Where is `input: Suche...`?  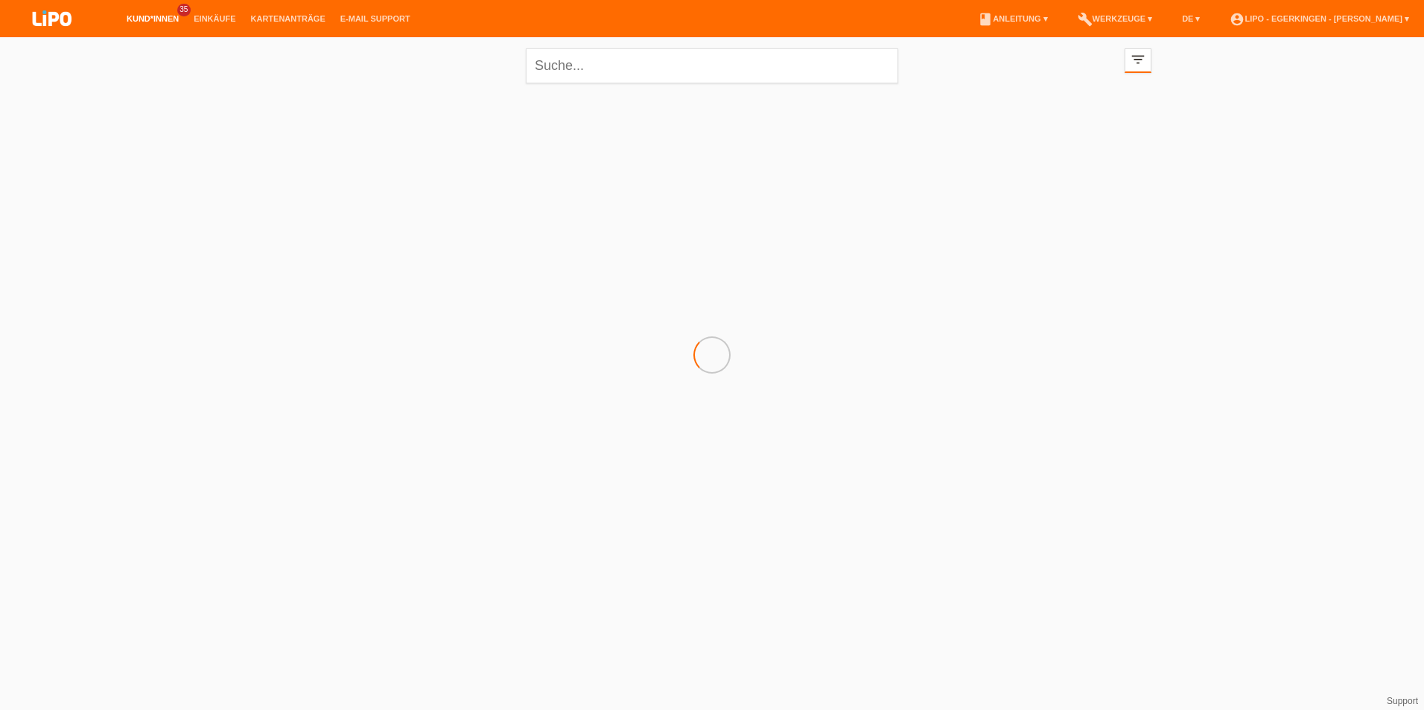 input: Suche... is located at coordinates (712, 66).